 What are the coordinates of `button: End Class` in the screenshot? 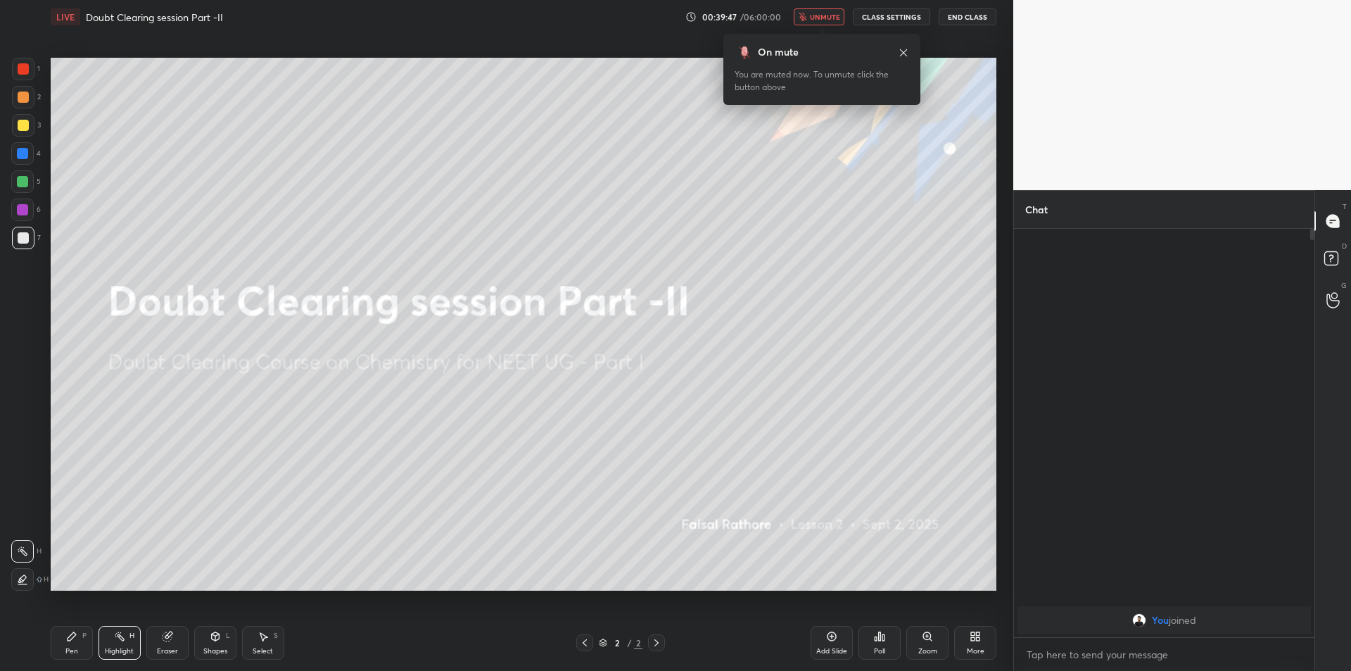 It's located at (968, 17).